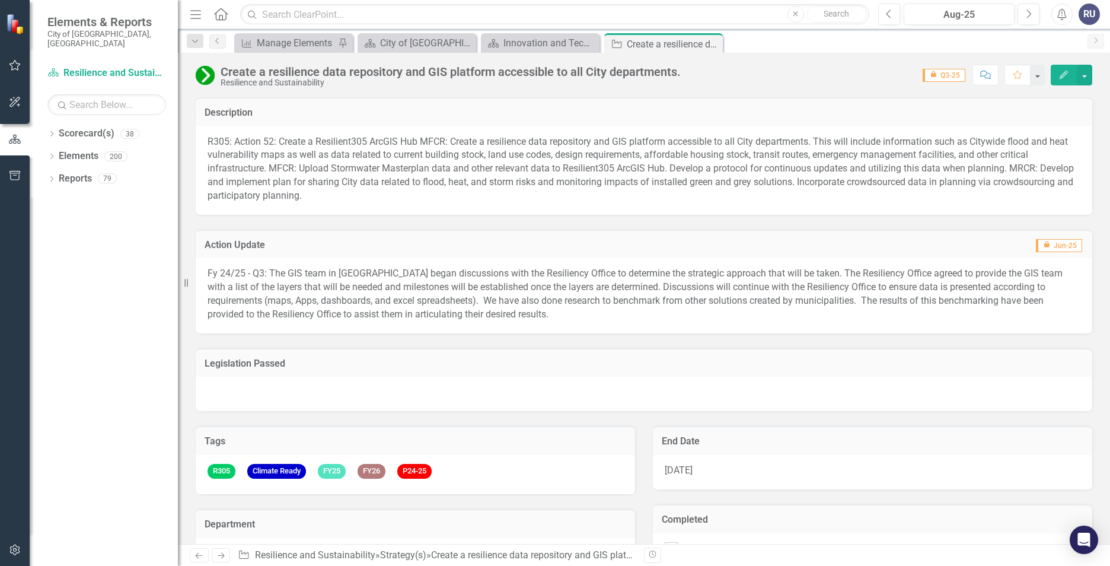  I want to click on span: Search, so click(836, 14).